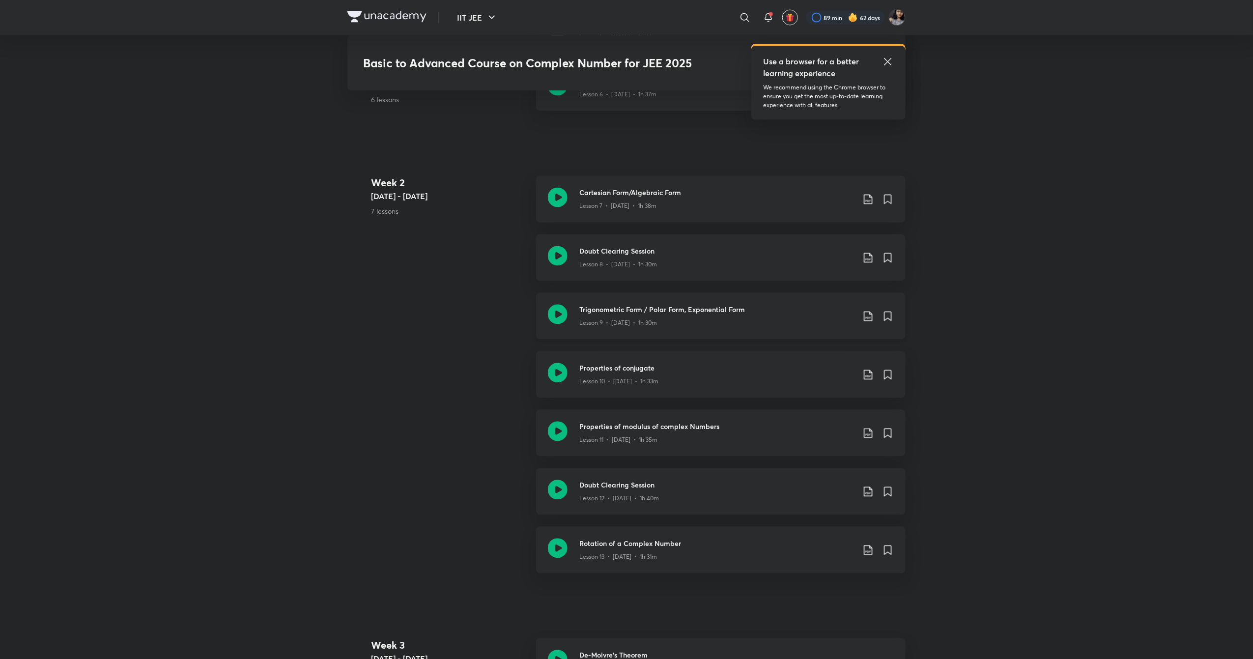  Describe the element at coordinates (450, 646) in the screenshot. I see `h4: Week 3` at that location.